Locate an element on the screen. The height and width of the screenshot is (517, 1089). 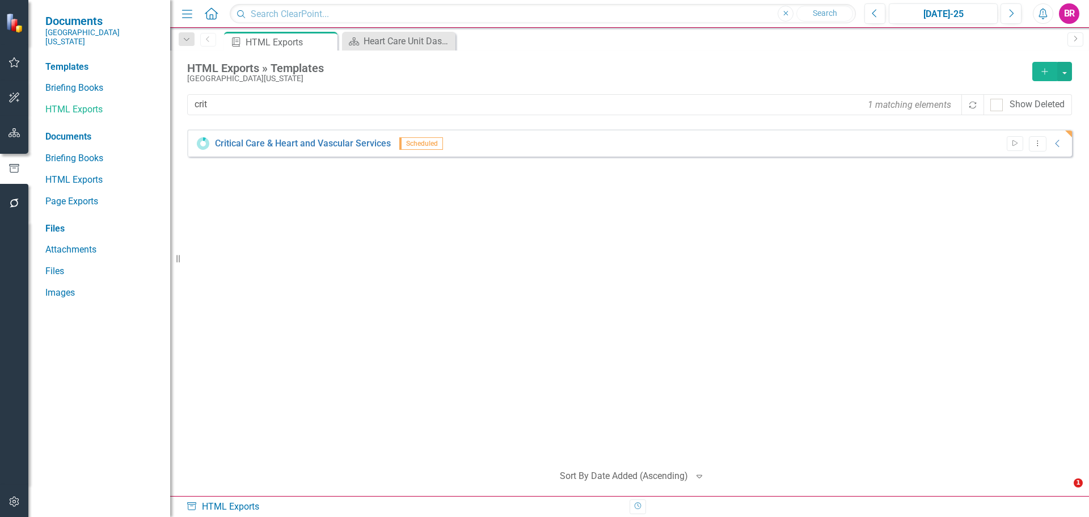
div: Files is located at coordinates (102, 228).